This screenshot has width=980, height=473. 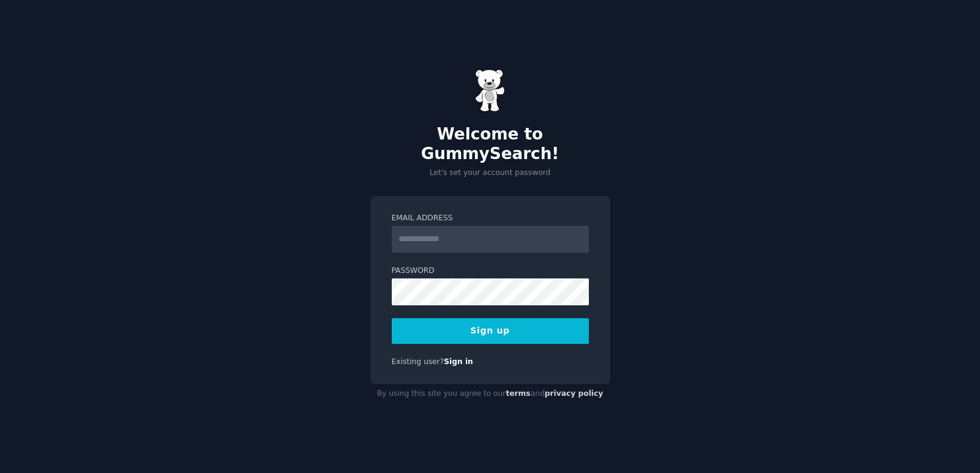 What do you see at coordinates (490, 271) in the screenshot?
I see `label: Password` at bounding box center [490, 271].